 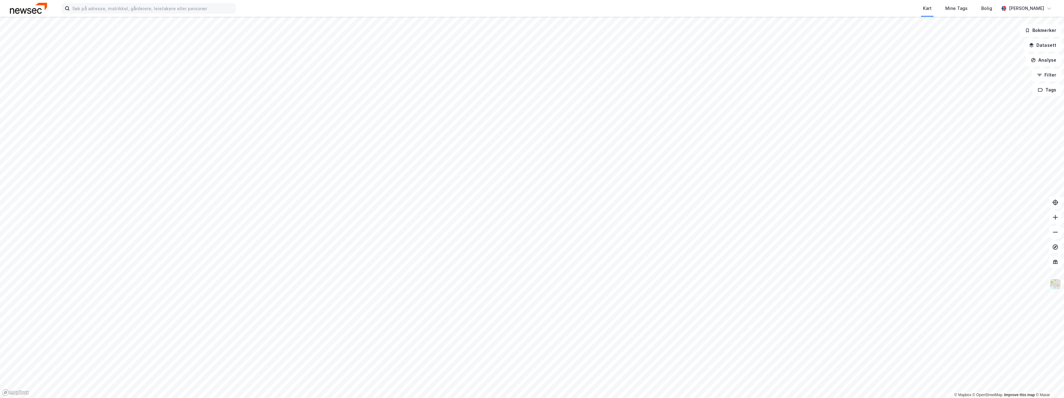 I want to click on button: Tags, so click(x=1047, y=90).